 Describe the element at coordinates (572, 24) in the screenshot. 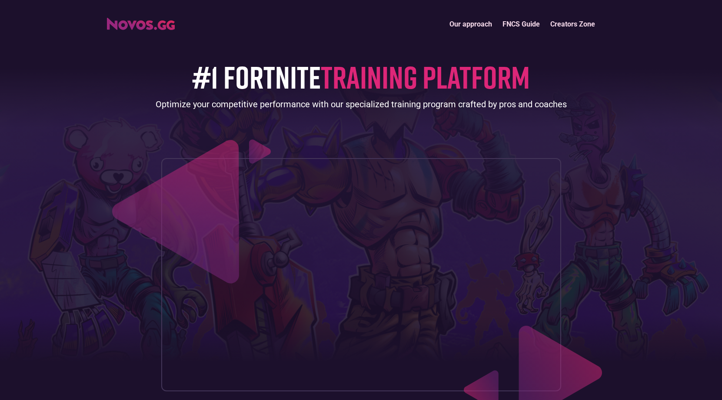

I see `a: Creators Zone` at that location.